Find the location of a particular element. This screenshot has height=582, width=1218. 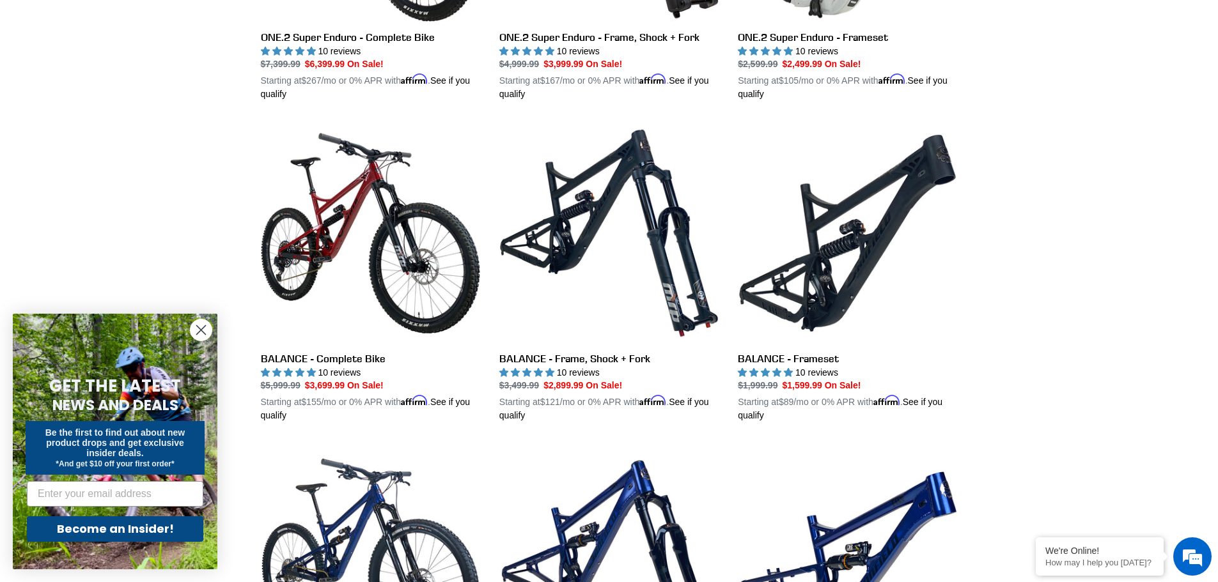

span: GET THE LATEST is located at coordinates (115, 386).